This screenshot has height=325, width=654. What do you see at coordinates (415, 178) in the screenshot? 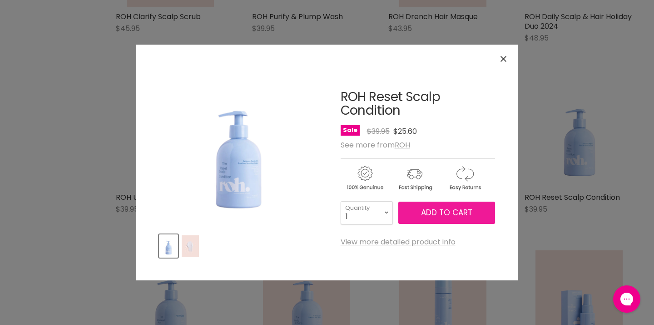
I see `img: shipping.gif` at bounding box center [415, 178].